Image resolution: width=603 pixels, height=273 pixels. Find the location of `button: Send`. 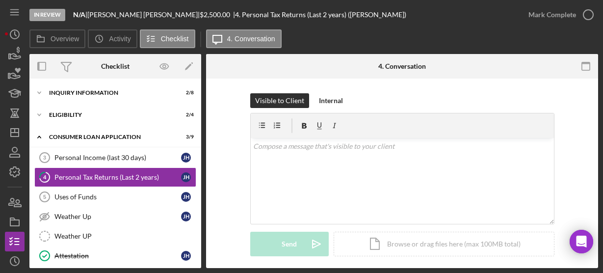

button: Send is located at coordinates (289, 244).